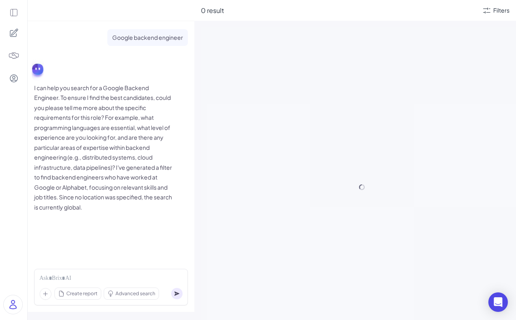 Image resolution: width=516 pixels, height=320 pixels. I want to click on img: user_logo.png, so click(13, 305).